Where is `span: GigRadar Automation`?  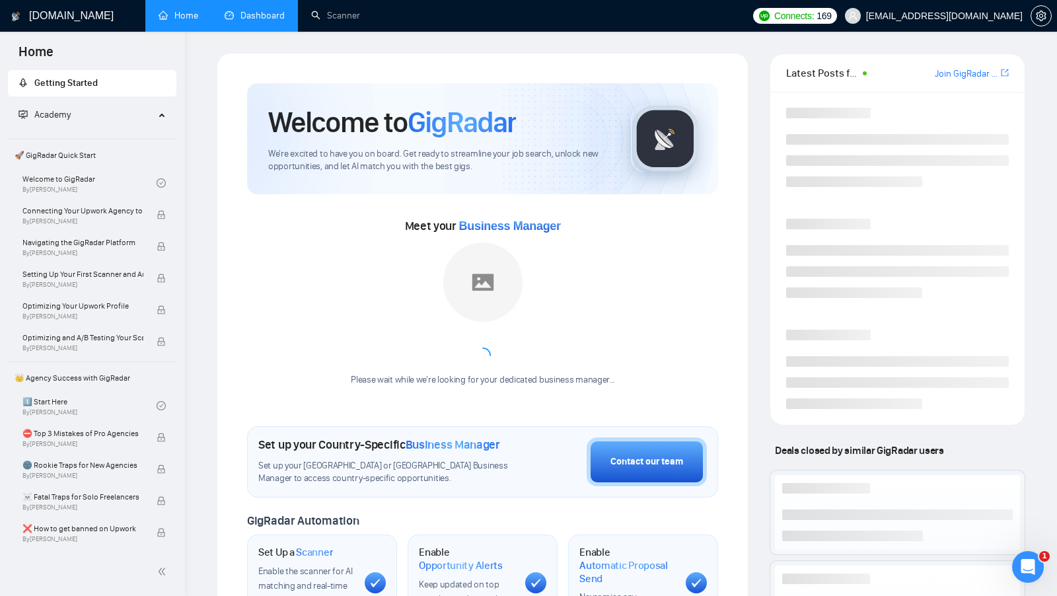 span: GigRadar Automation is located at coordinates (303, 521).